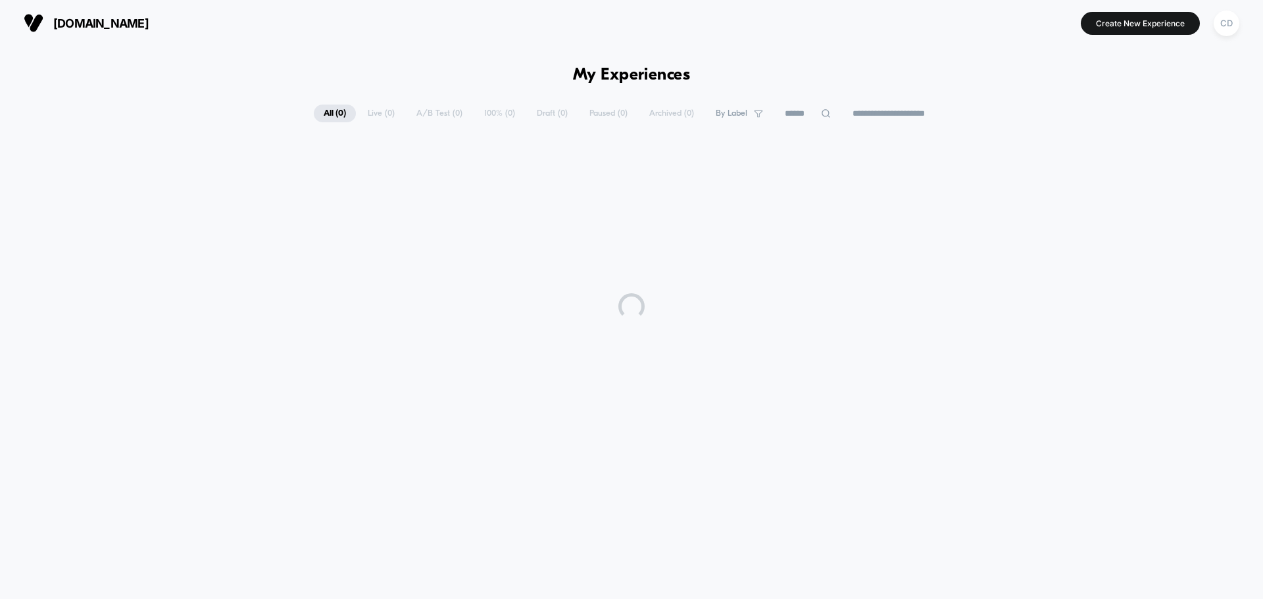  What do you see at coordinates (731, 113) in the screenshot?
I see `span: By Label` at bounding box center [731, 113].